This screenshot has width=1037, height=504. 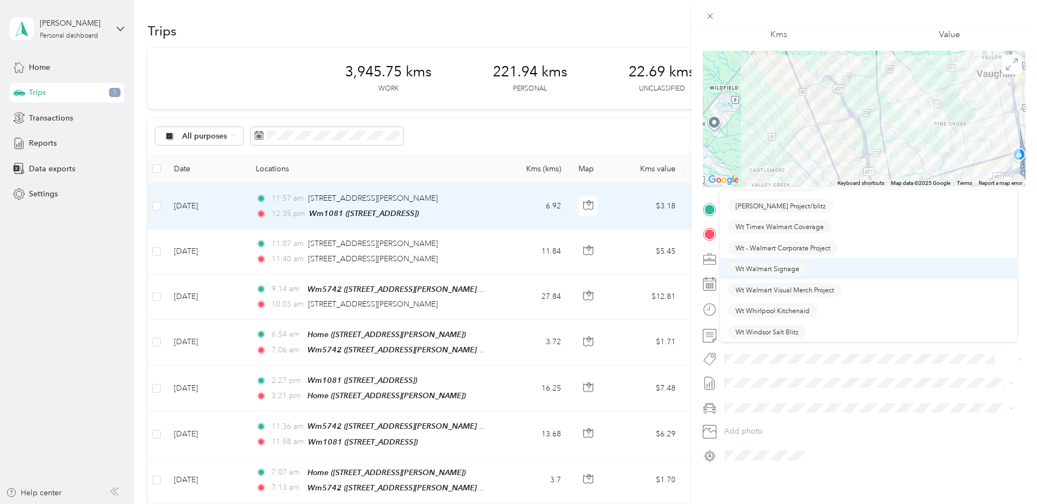 I want to click on button: Wt Whirlpool Kitchenaid, so click(x=773, y=310).